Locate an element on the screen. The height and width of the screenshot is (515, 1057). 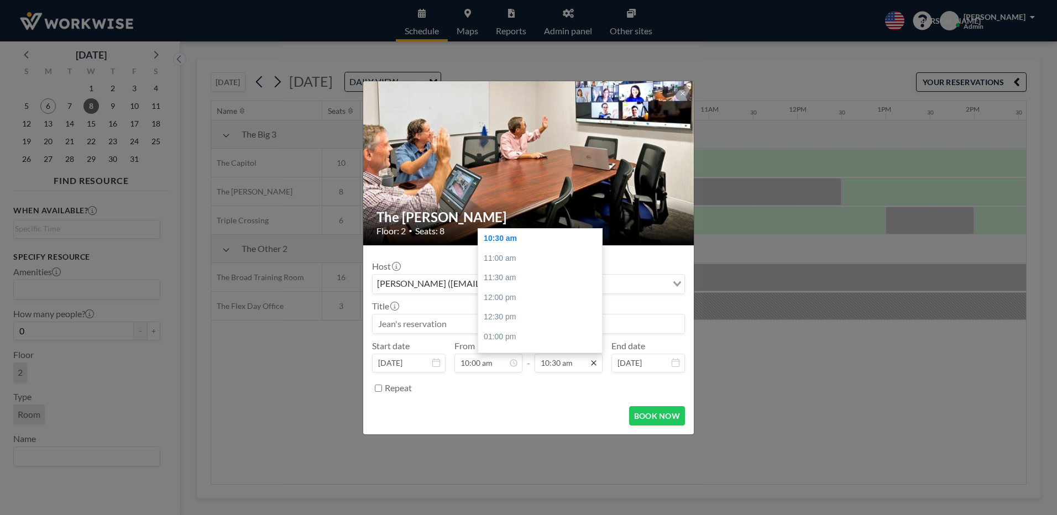
div: 12:30 pm is located at coordinates (543, 317).